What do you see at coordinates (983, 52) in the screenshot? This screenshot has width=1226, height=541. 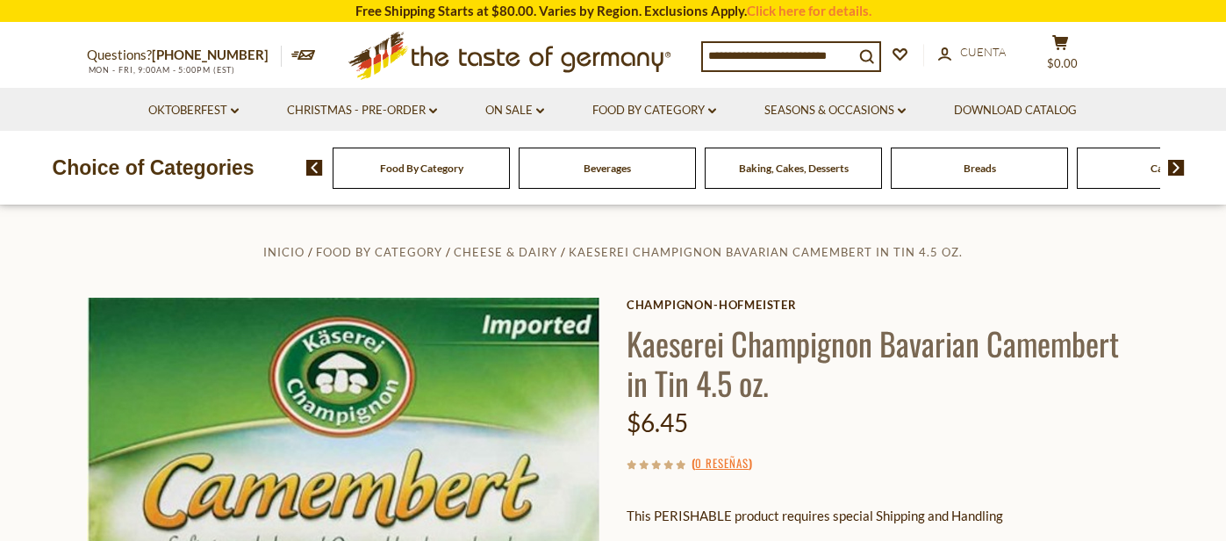 I see `span: Cuenta` at bounding box center [983, 52].